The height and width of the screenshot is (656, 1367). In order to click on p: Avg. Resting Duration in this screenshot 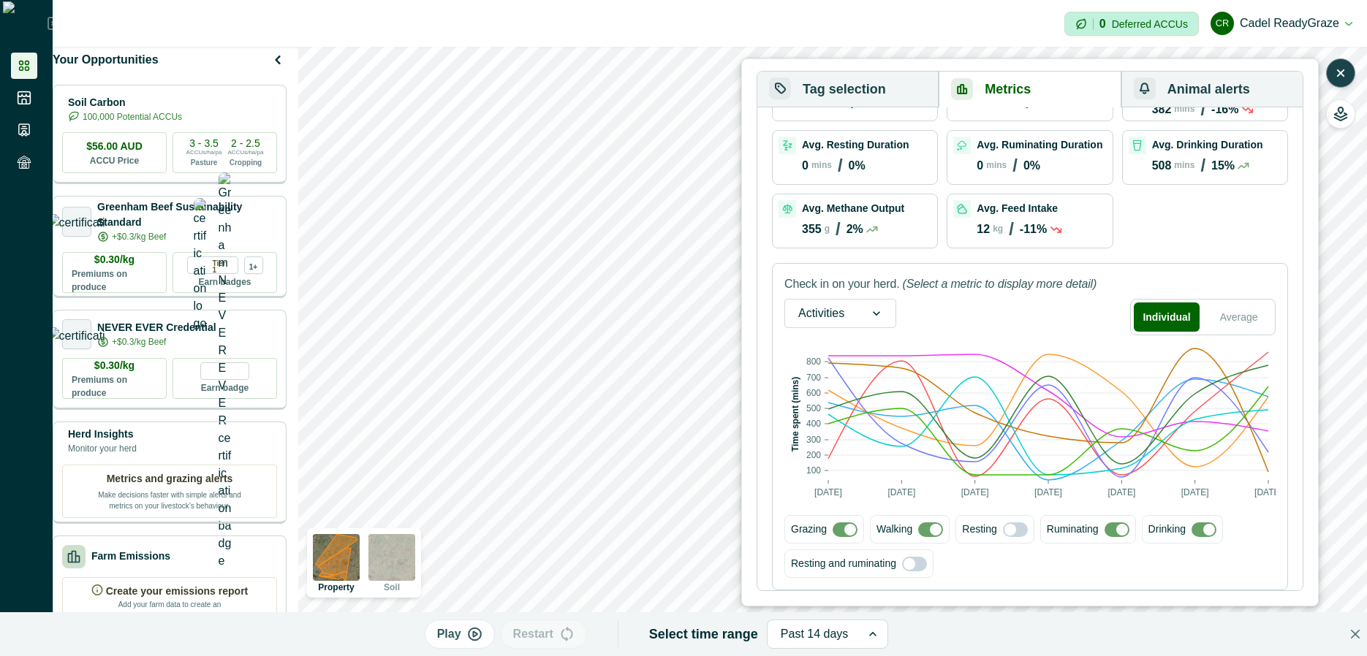, I will do `click(855, 145)`.